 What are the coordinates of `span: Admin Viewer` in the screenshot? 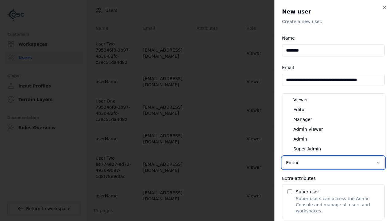 It's located at (308, 129).